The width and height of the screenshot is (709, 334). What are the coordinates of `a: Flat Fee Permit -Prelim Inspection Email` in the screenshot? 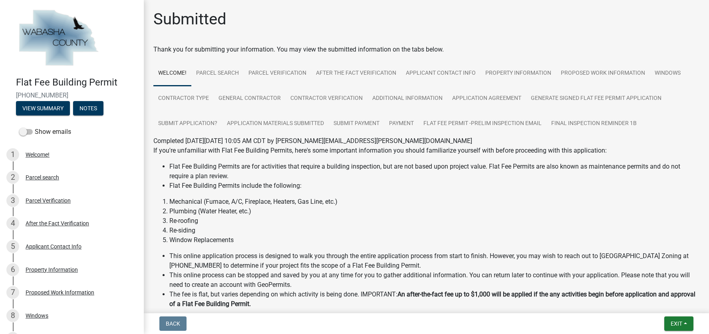 It's located at (483, 124).